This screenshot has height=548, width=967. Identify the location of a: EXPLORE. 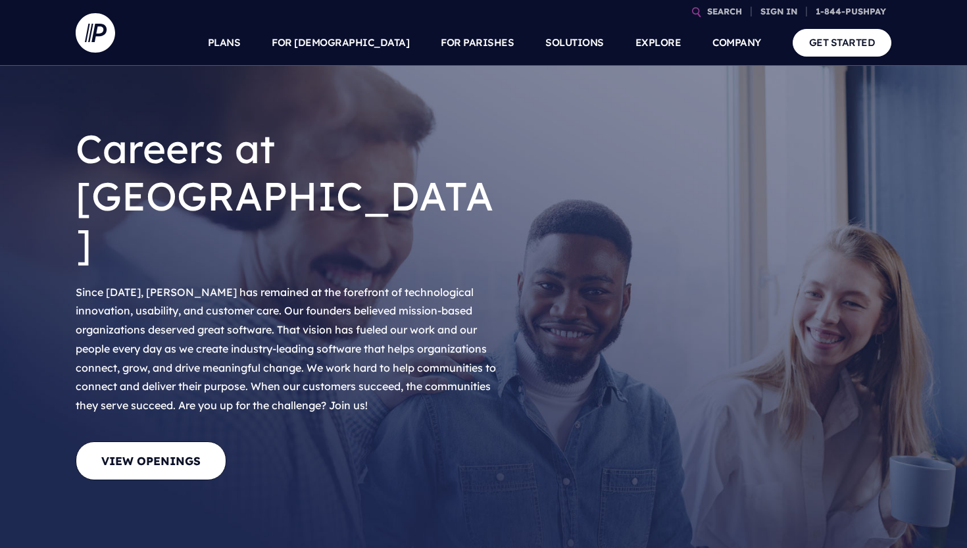
(659, 43).